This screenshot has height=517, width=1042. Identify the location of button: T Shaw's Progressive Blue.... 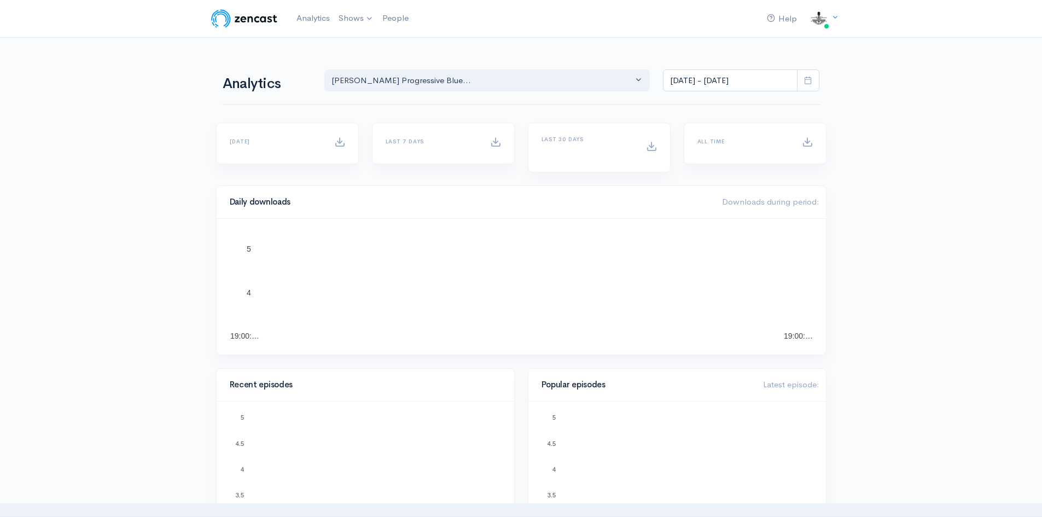
(488, 80).